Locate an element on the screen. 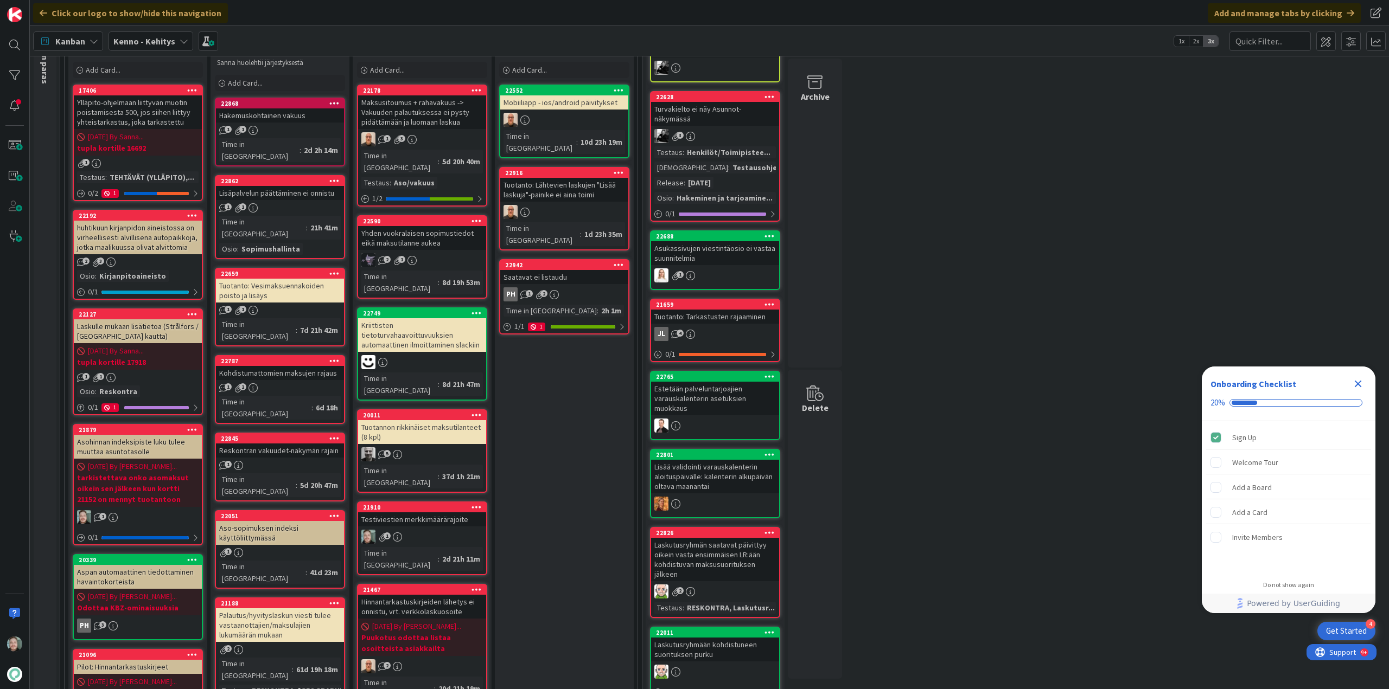  div: Add a Board is located at coordinates (1251, 488).